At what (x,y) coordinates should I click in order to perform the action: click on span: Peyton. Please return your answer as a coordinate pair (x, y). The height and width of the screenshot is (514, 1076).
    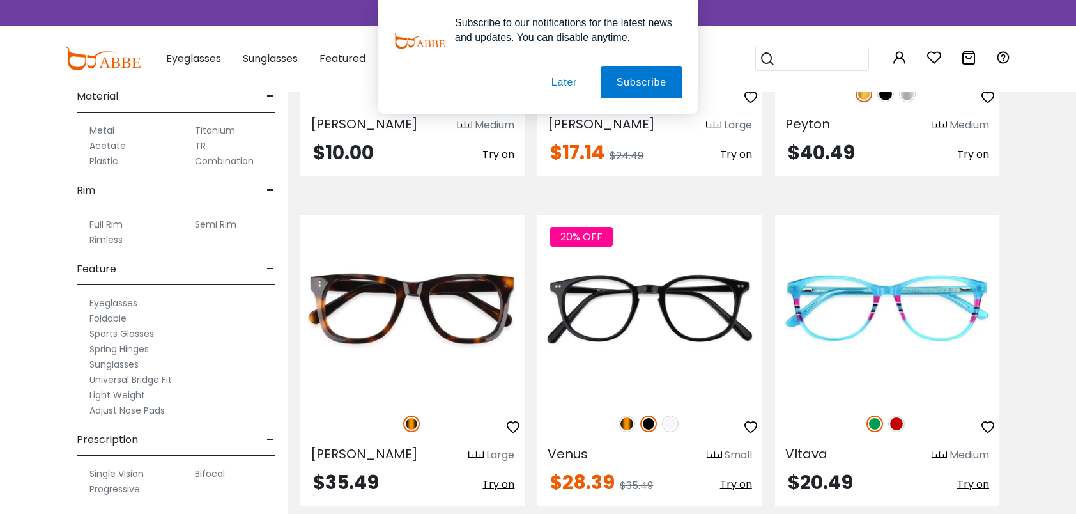
    Looking at the image, I should click on (807, 124).